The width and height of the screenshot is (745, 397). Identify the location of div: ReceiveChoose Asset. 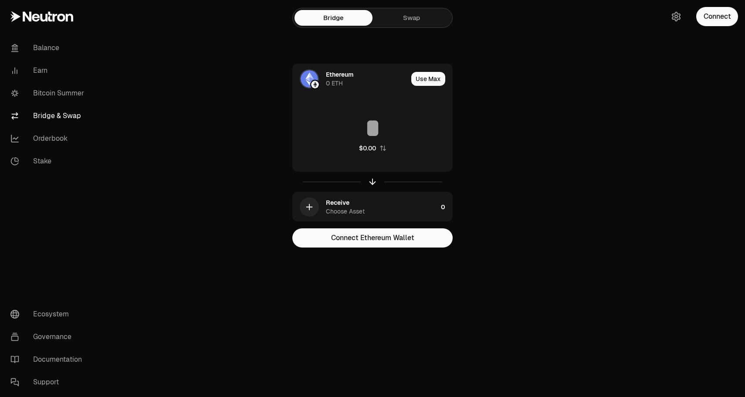
(365, 207).